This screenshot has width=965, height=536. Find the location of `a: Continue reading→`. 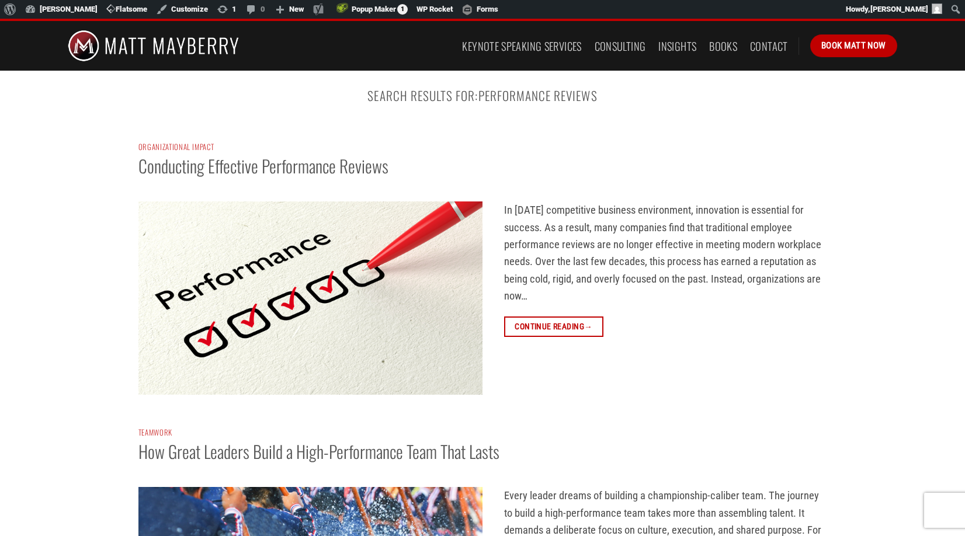

a: Continue reading→ is located at coordinates (554, 327).